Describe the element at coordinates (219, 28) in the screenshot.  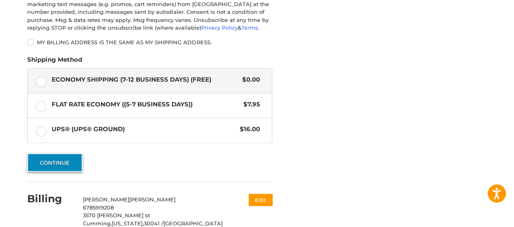
I see `a: Privacy Policy` at that location.